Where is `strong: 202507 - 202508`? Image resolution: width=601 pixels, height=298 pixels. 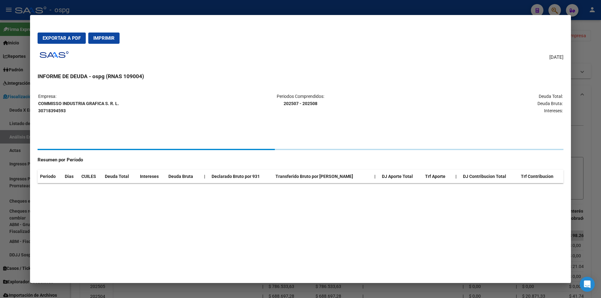 strong: 202507 - 202508 is located at coordinates (301, 104).